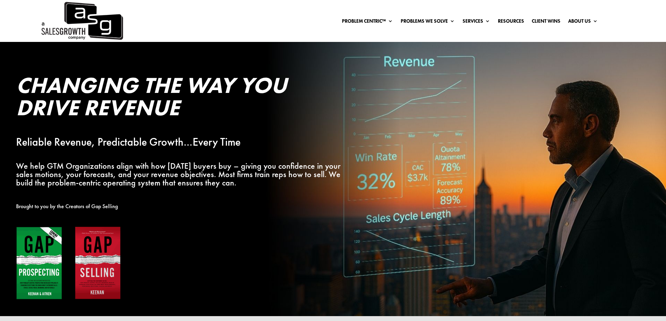 The image size is (666, 321). What do you see at coordinates (428, 22) in the screenshot?
I see `a: Problems We Solve` at bounding box center [428, 22].